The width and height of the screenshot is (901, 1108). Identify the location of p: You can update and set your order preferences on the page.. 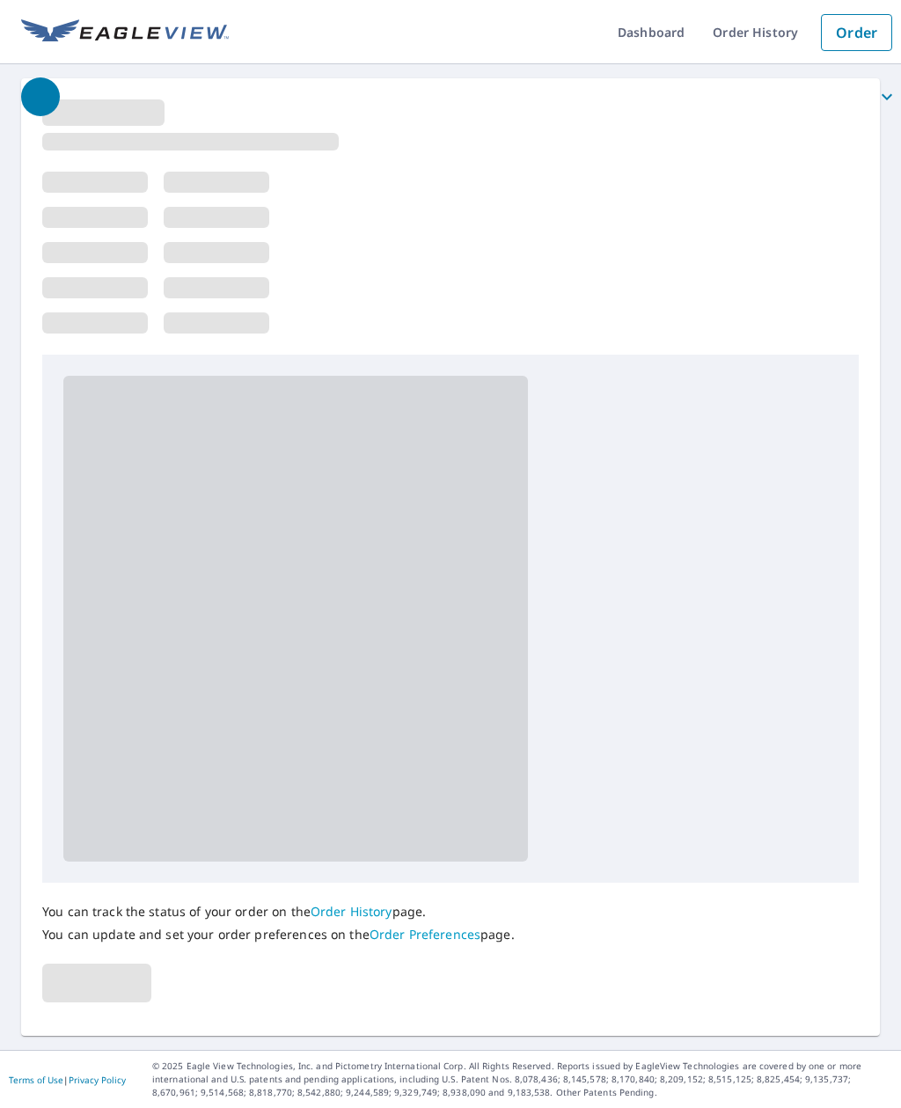
(278, 934).